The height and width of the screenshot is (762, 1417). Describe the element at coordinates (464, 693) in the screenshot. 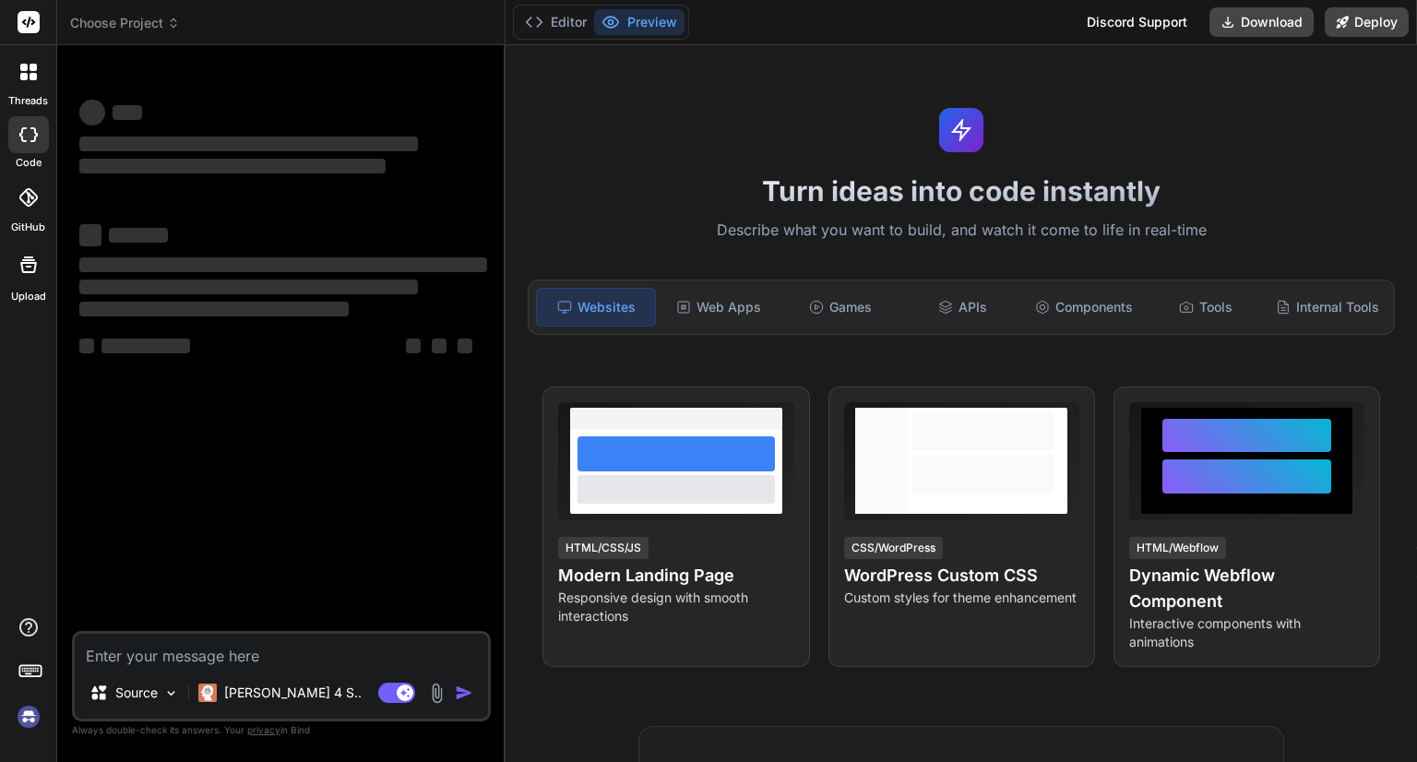

I see `img: icon` at that location.